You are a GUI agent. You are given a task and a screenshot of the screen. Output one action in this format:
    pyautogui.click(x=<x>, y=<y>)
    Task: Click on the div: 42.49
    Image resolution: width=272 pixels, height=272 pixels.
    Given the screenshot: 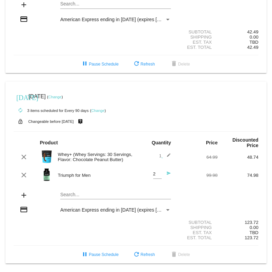 What is the action you would take?
    pyautogui.click(x=238, y=32)
    